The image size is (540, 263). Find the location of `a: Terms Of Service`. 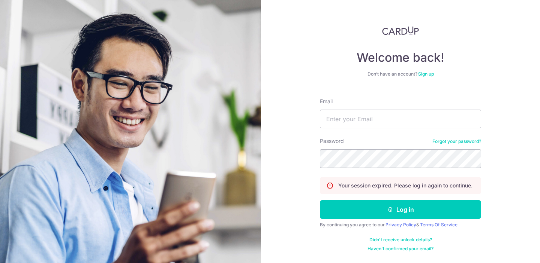

a: Terms Of Service is located at coordinates (438, 225).